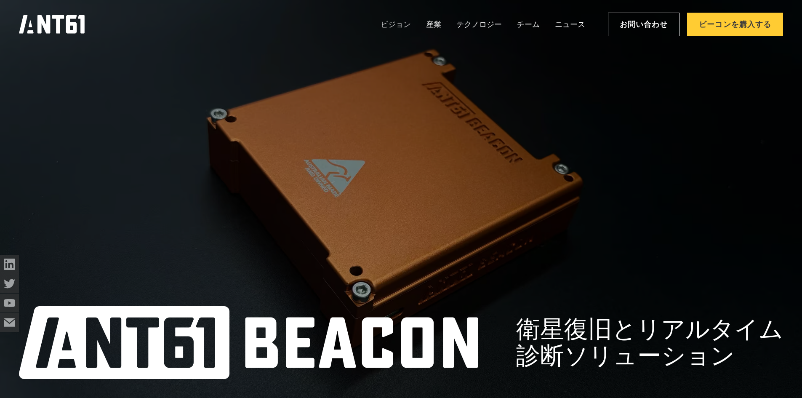  What do you see at coordinates (570, 24) in the screenshot?
I see `font: ニュース` at bounding box center [570, 24].